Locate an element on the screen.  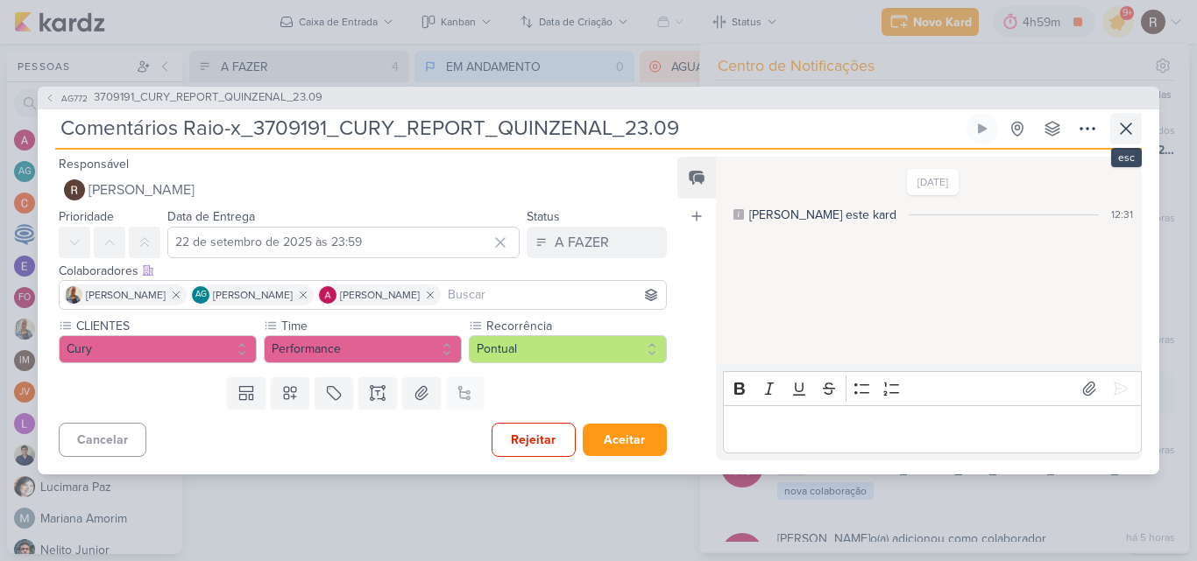
span: 3709191_CURY_REPORT_QUINZENAL_23.09 is located at coordinates (208, 98).